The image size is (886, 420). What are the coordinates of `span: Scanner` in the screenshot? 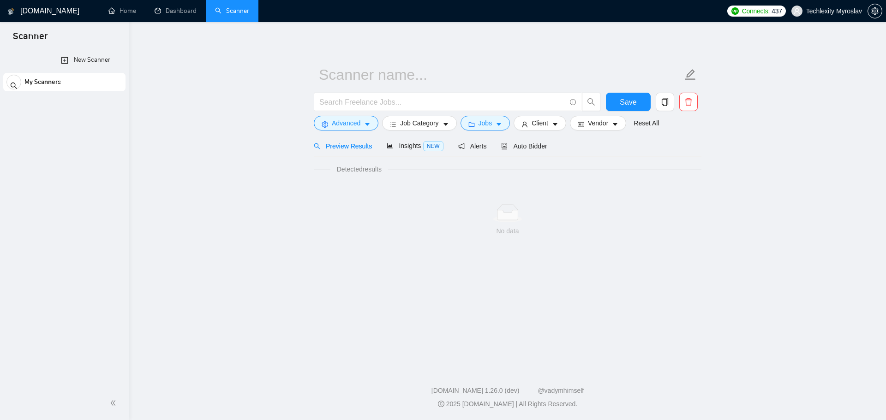 It's located at (30, 39).